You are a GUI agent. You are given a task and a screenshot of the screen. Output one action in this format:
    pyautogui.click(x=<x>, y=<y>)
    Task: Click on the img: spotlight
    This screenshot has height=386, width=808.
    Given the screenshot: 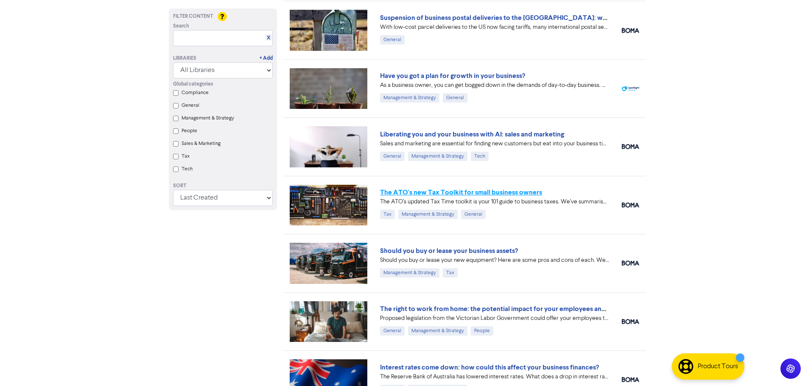 What is the action you would take?
    pyautogui.click(x=630, y=89)
    